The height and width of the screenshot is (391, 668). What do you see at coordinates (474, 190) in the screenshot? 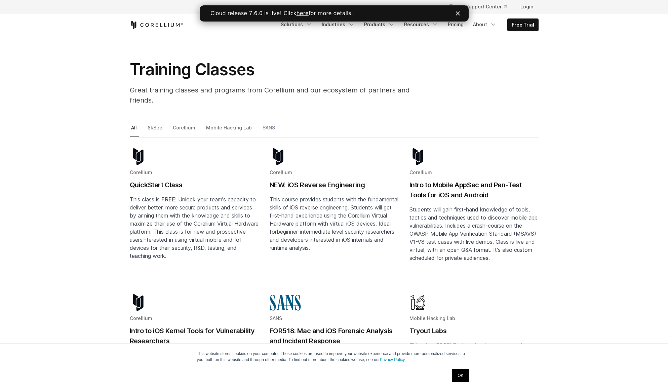
I see `h2: Intro to Mobile AppSec and Pen-Test Tools for iOS and Android` at bounding box center [474, 190].